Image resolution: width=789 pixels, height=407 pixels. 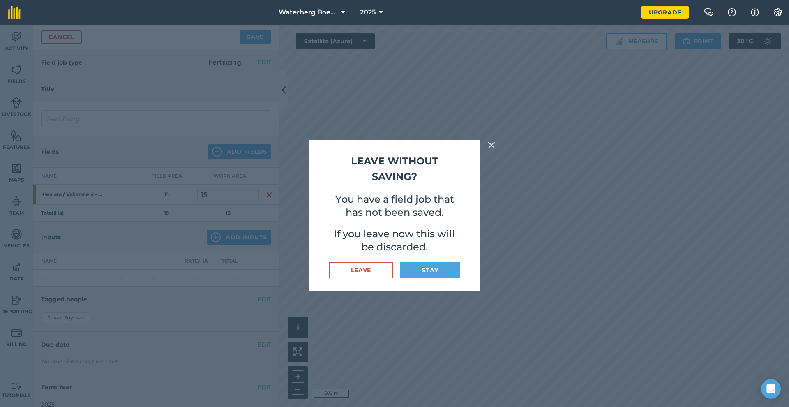 I want to click on p: You have a field job that has not been saved., so click(x=394, y=206).